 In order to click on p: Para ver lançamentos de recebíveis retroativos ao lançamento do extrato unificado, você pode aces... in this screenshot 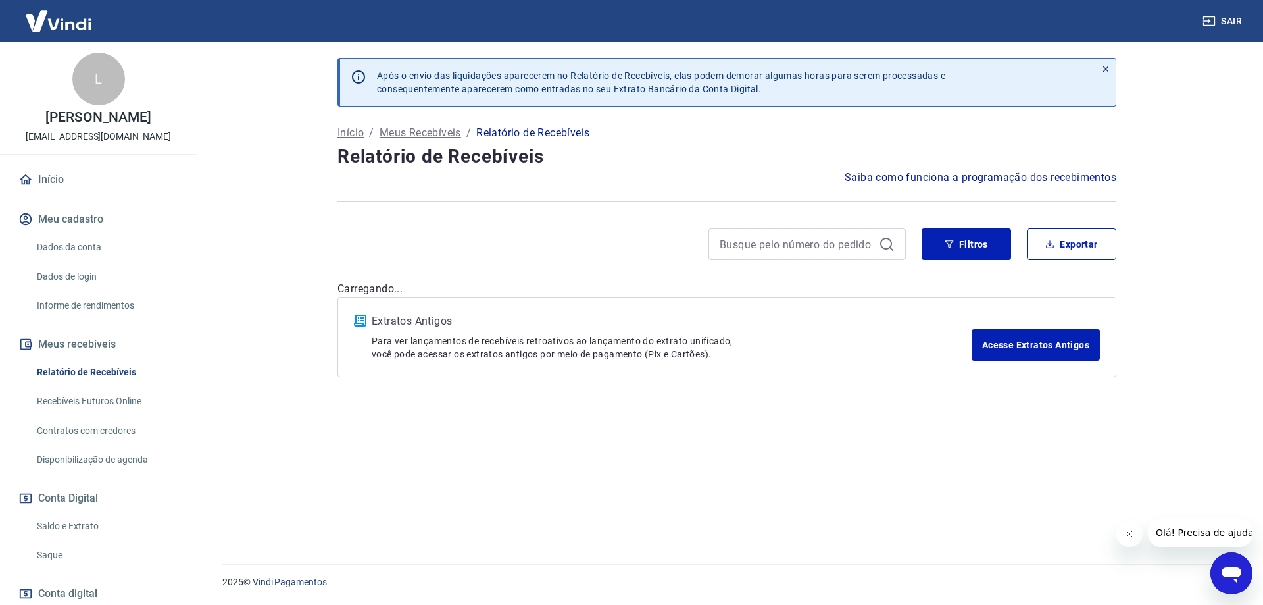, I will do `click(672, 347)`.